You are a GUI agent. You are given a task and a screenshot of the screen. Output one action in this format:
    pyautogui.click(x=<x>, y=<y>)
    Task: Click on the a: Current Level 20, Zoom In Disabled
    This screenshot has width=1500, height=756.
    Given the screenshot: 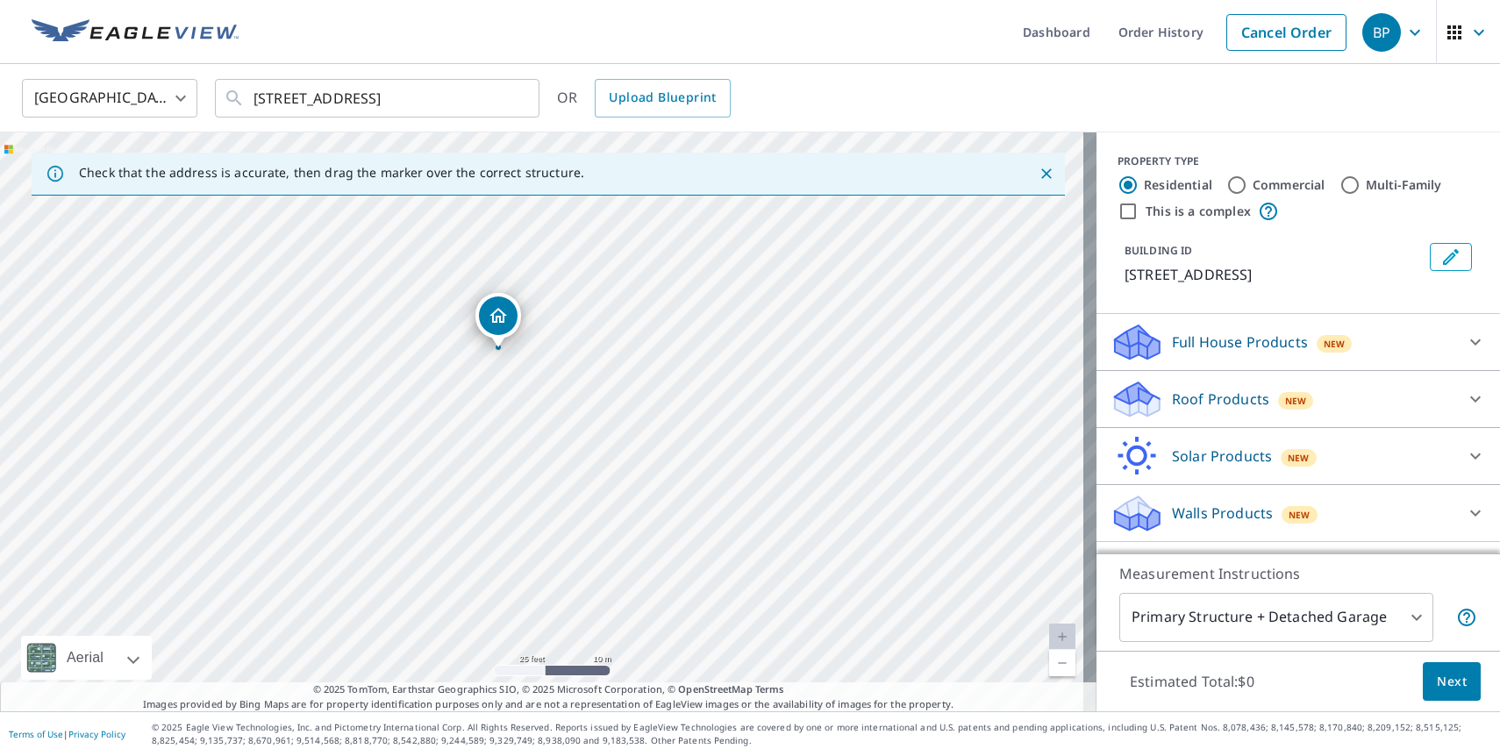 What is the action you would take?
    pyautogui.click(x=1062, y=637)
    